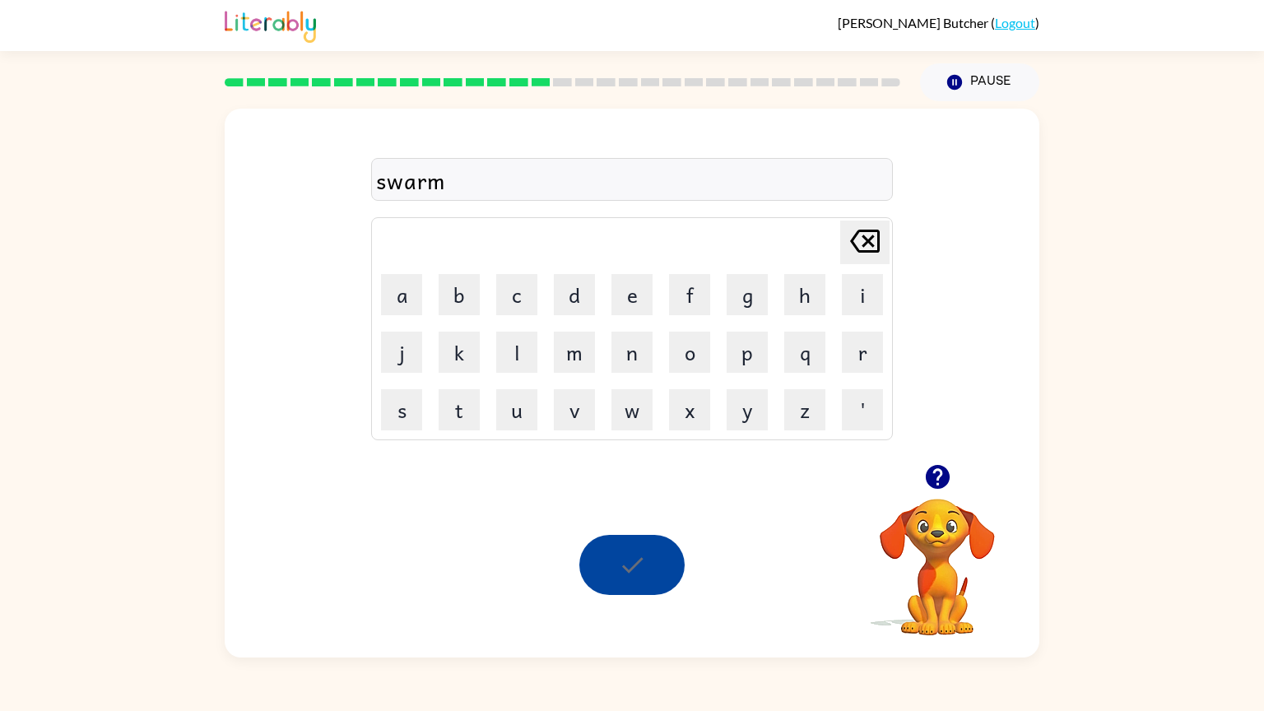 The width and height of the screenshot is (1264, 711). What do you see at coordinates (401, 295) in the screenshot?
I see `button: a` at bounding box center [401, 295].